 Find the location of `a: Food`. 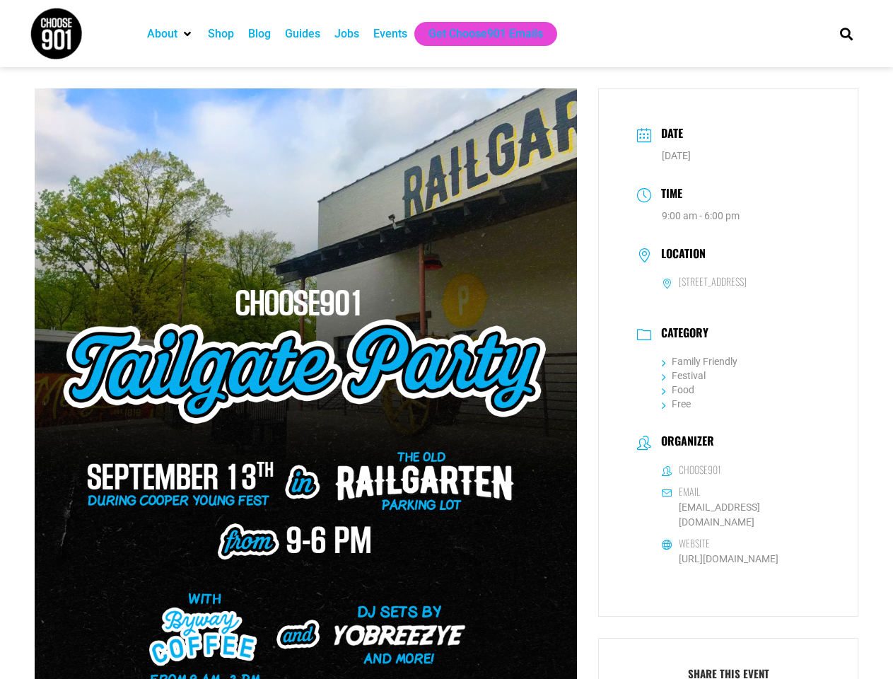

a: Food is located at coordinates (678, 389).